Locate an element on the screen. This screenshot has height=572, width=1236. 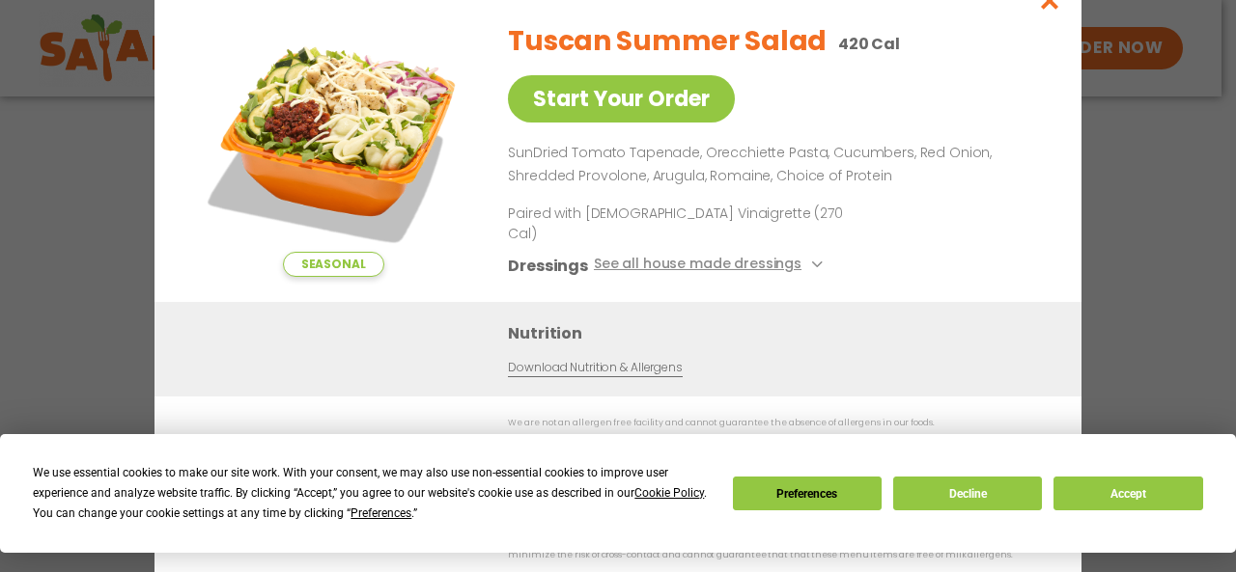
button: See all house made dressings is located at coordinates (710, 265).